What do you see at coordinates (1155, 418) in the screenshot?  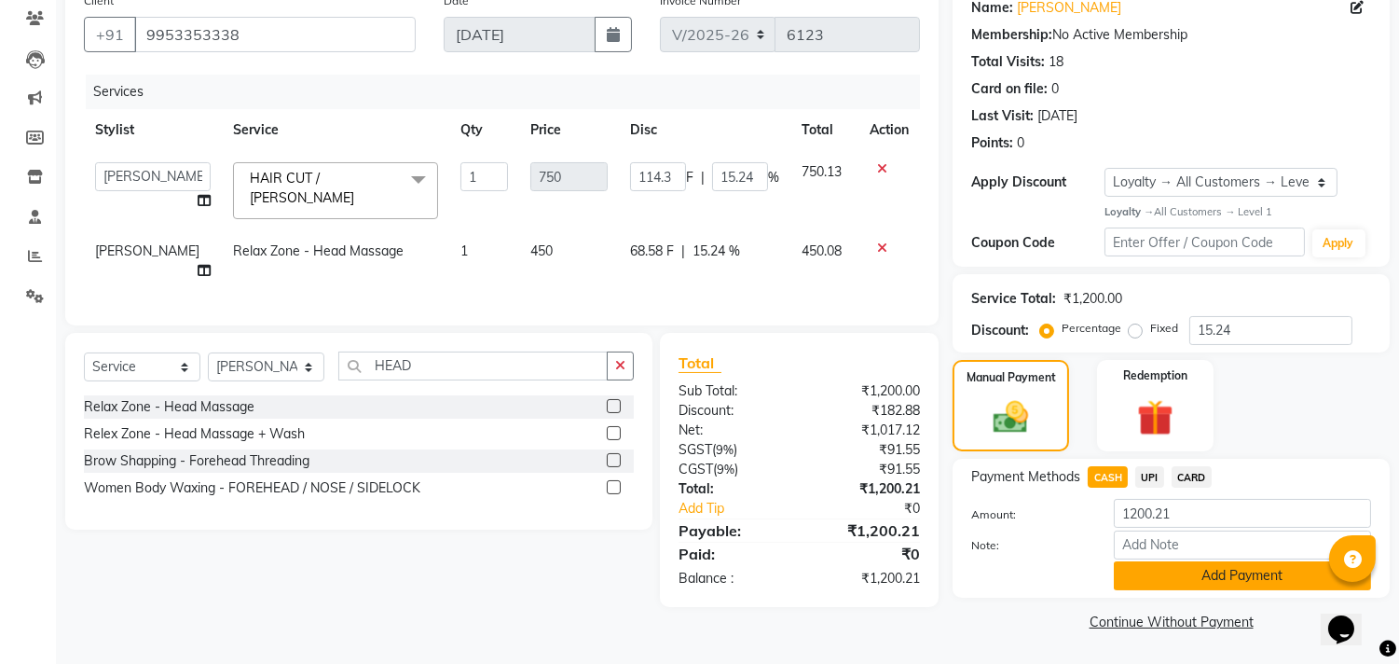 I see `img: _gift.svg` at bounding box center [1155, 418].